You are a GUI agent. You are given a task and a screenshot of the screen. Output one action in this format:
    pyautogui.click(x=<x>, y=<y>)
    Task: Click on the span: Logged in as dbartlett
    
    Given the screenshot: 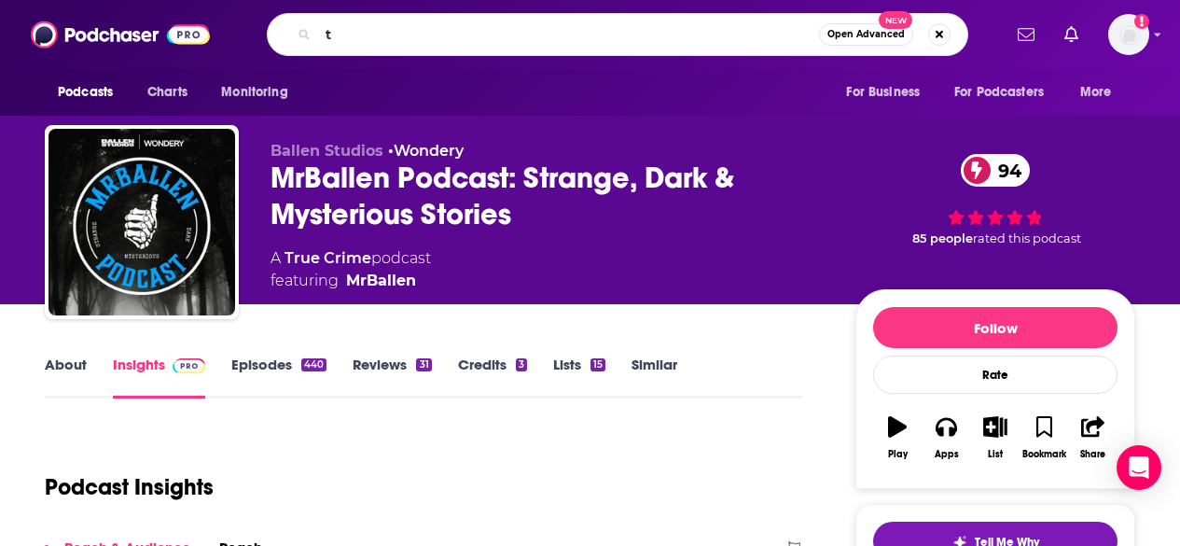 What is the action you would take?
    pyautogui.click(x=1128, y=35)
    